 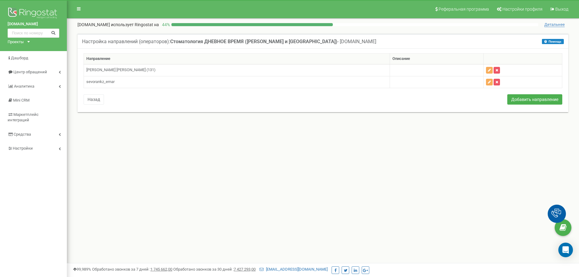 I want to click on td: sevorankz_ernar, so click(x=237, y=82).